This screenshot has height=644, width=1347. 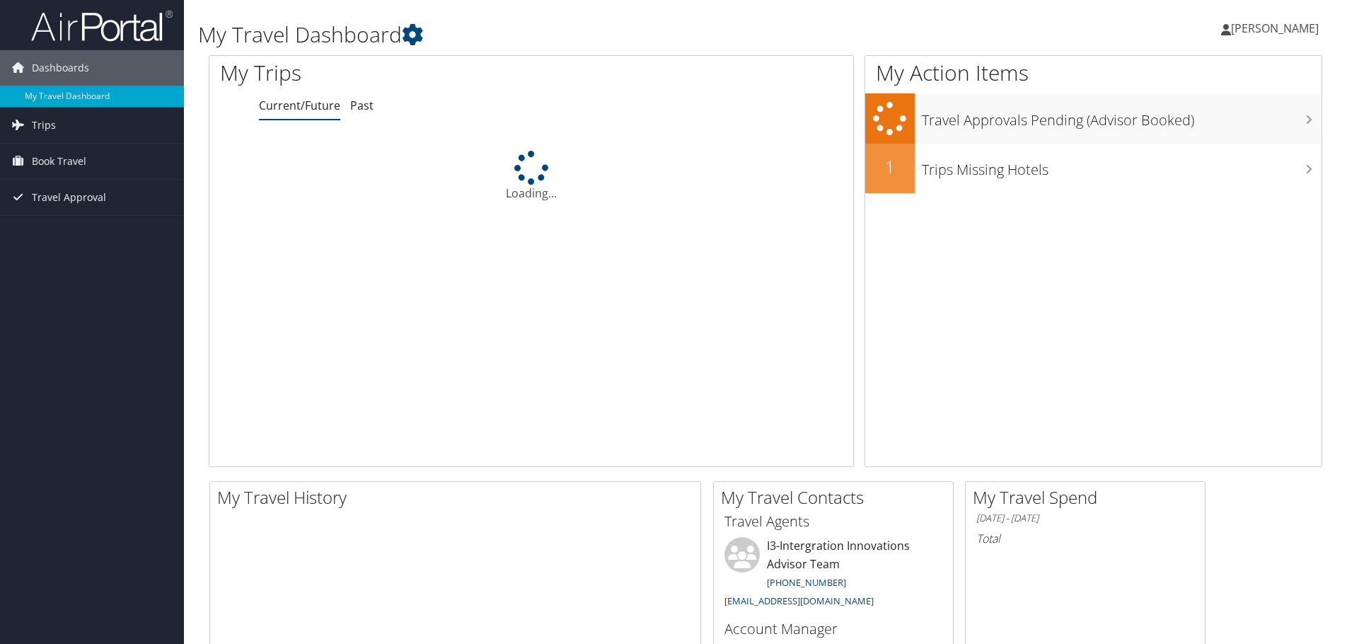 What do you see at coordinates (576, 35) in the screenshot?
I see `h1: My Travel Dashboard` at bounding box center [576, 35].